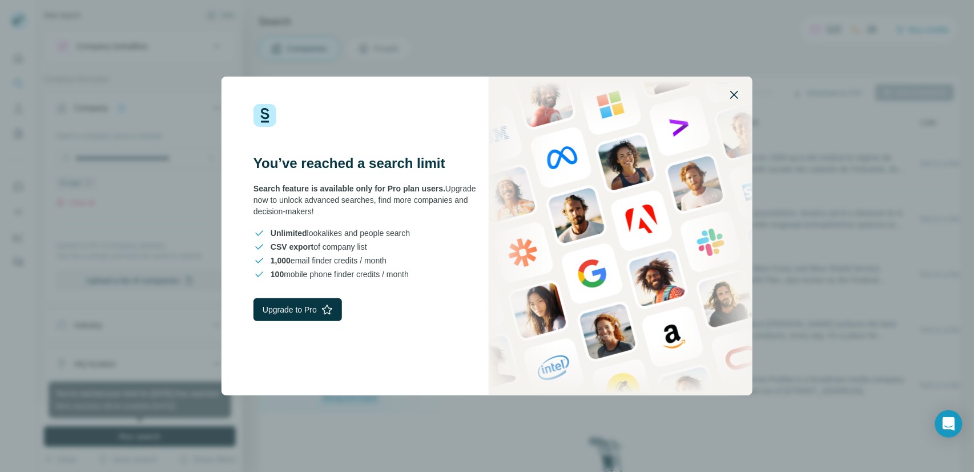 The height and width of the screenshot is (472, 974). Describe the element at coordinates (370, 200) in the screenshot. I see `div: Upgrade now to unlock advanced searches, find more companies and decision-makers!` at that location.